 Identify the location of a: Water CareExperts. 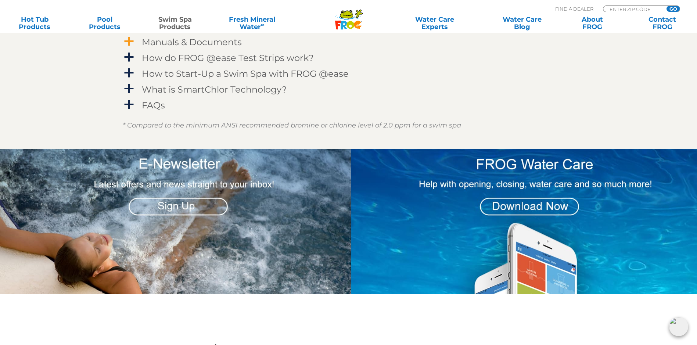
(435, 23).